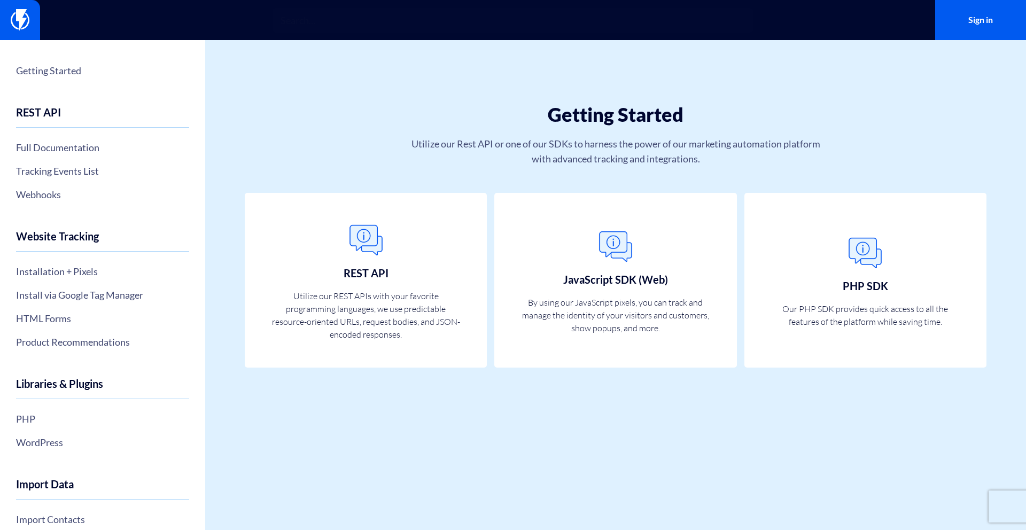 The image size is (1026, 530). I want to click on a: Getting Started, so click(103, 71).